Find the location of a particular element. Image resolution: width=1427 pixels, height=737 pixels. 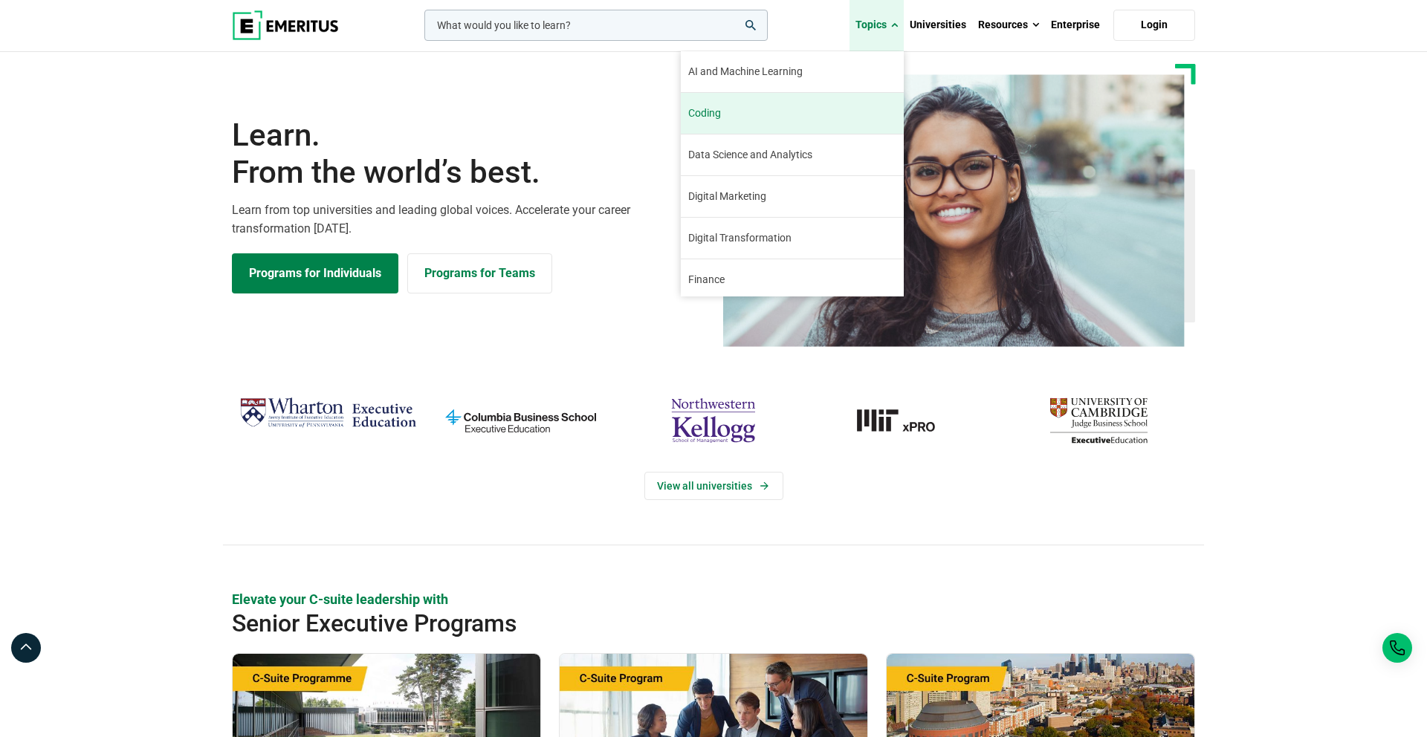

span: Data Science and Analytics is located at coordinates (750, 155).